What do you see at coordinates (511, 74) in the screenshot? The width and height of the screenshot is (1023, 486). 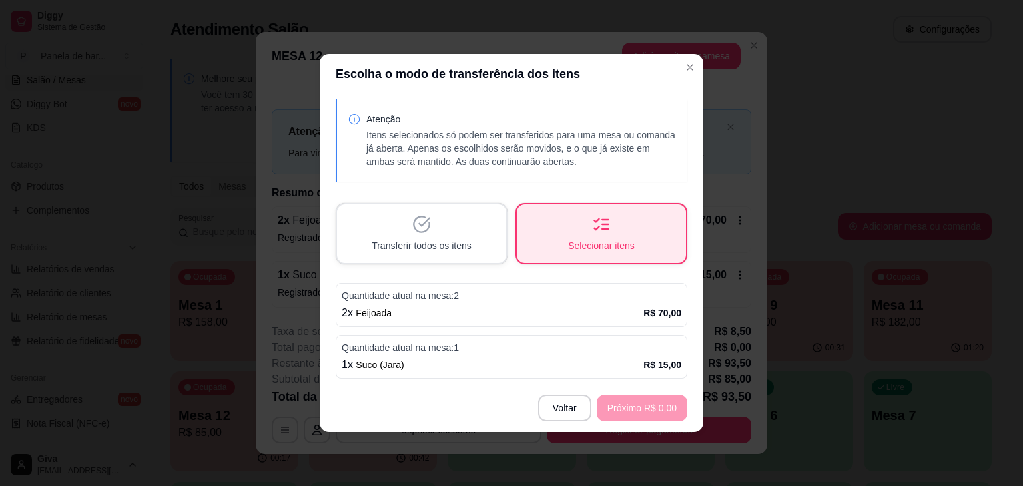 I see `header: Escolha o modo de transferência dos itens` at bounding box center [511, 74].